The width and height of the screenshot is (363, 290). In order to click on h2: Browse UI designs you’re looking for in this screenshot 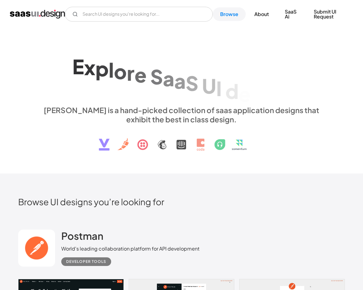, I will do `click(182, 202)`.